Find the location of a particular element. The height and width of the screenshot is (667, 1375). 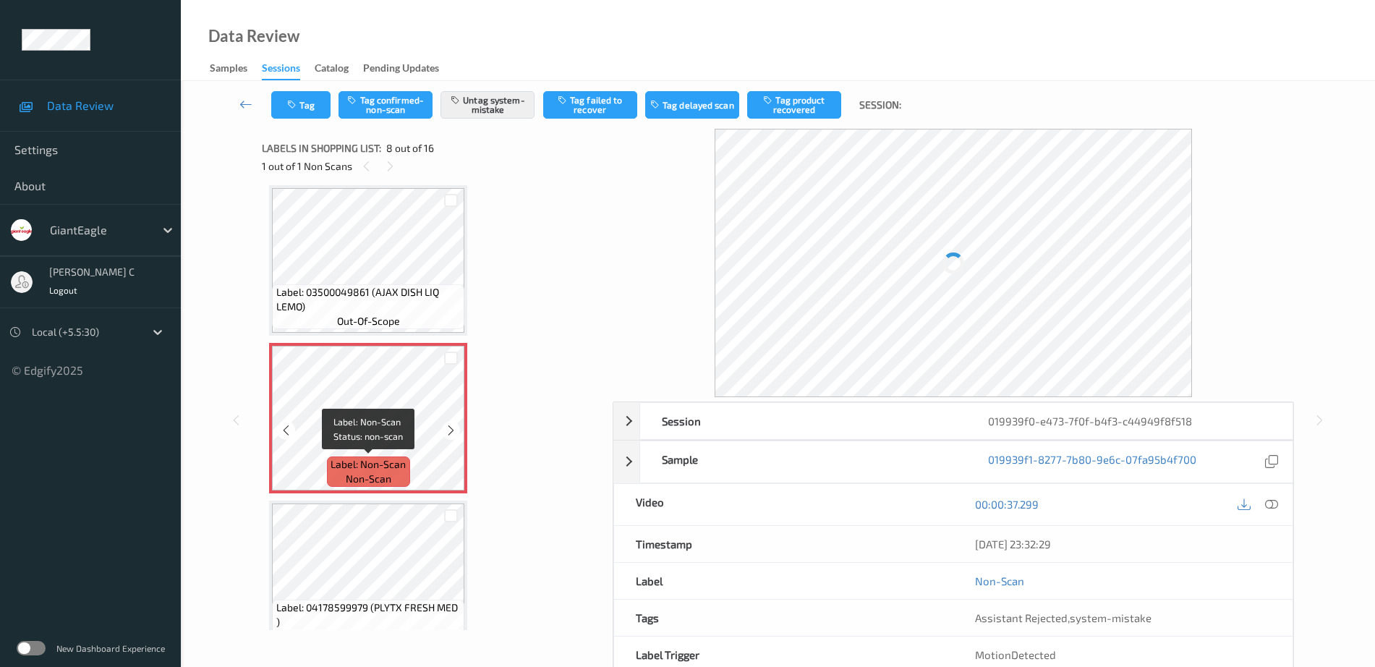

a: Pending Updates is located at coordinates (408, 69).